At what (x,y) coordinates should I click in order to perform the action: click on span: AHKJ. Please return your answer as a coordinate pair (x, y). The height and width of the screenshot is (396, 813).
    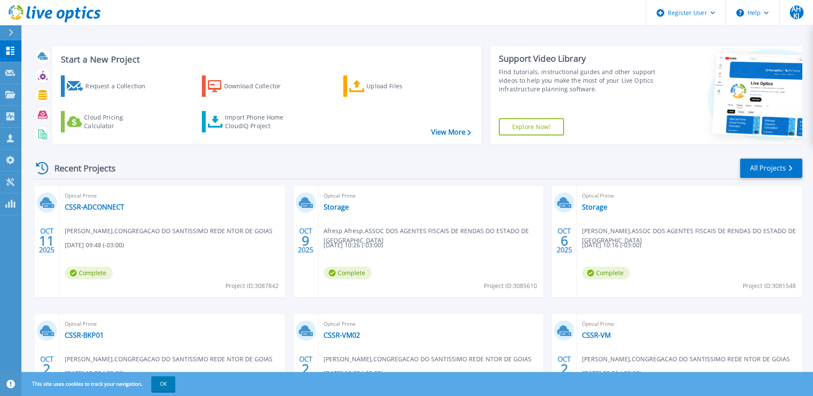
    Looking at the image, I should click on (797, 12).